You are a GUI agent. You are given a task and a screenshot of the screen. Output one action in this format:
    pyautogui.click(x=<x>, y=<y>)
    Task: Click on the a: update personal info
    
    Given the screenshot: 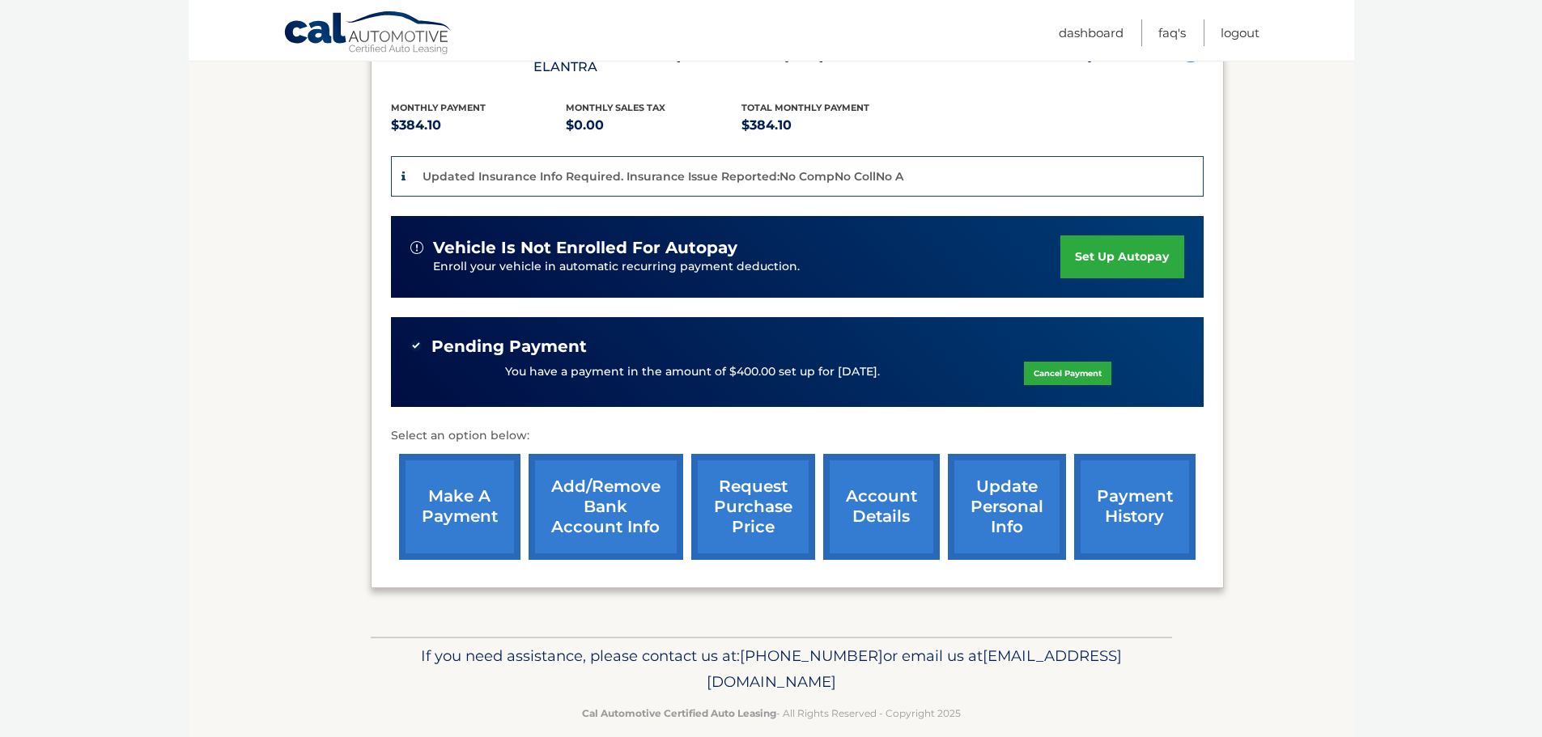 What is the action you would take?
    pyautogui.click(x=1007, y=507)
    